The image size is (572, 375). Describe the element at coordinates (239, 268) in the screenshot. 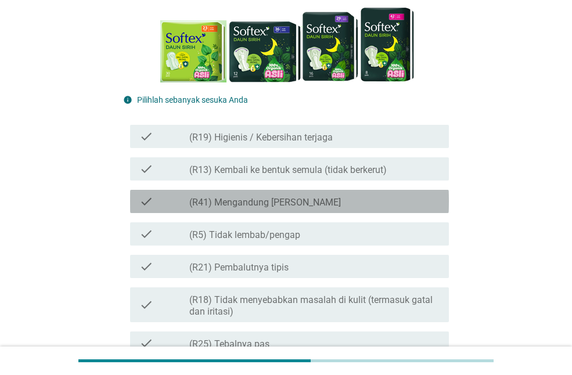

I see `label: (R21) Pembalutnya tipis` at that location.